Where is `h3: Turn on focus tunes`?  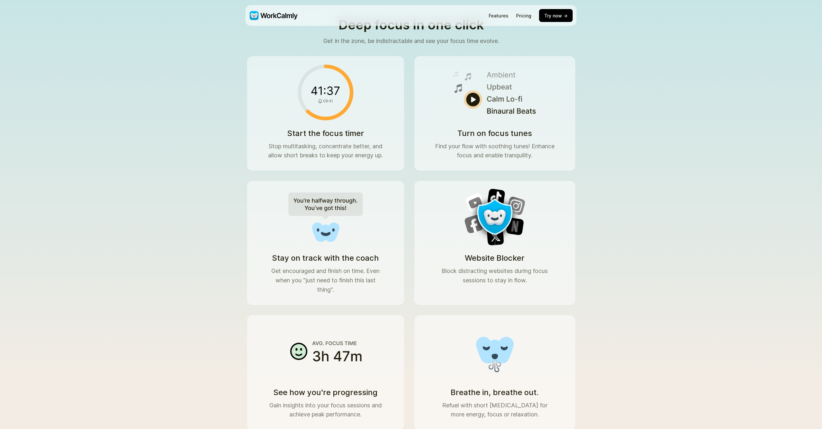
h3: Turn on focus tunes is located at coordinates (495, 133).